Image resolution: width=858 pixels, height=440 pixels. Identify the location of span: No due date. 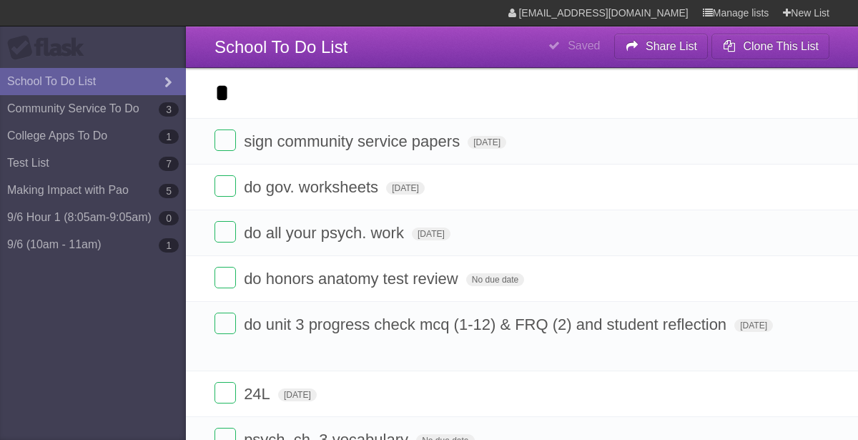
(495, 280).